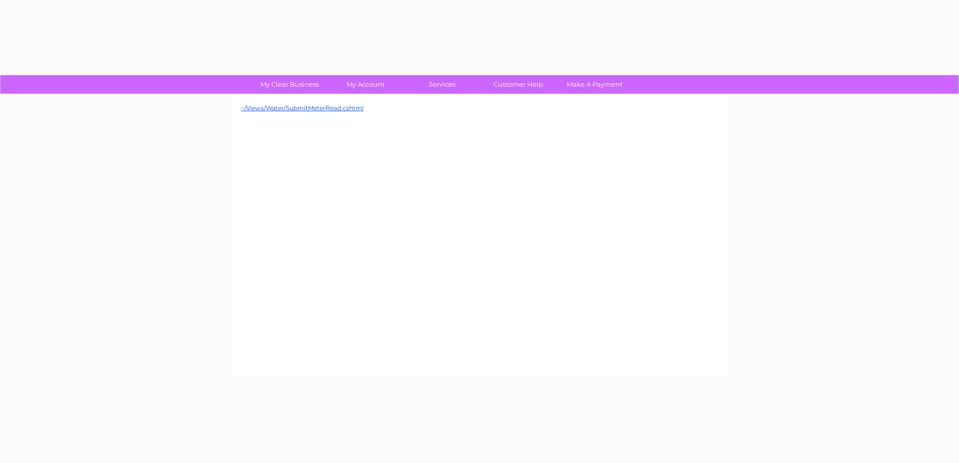  I want to click on a: Customer Help, so click(518, 84).